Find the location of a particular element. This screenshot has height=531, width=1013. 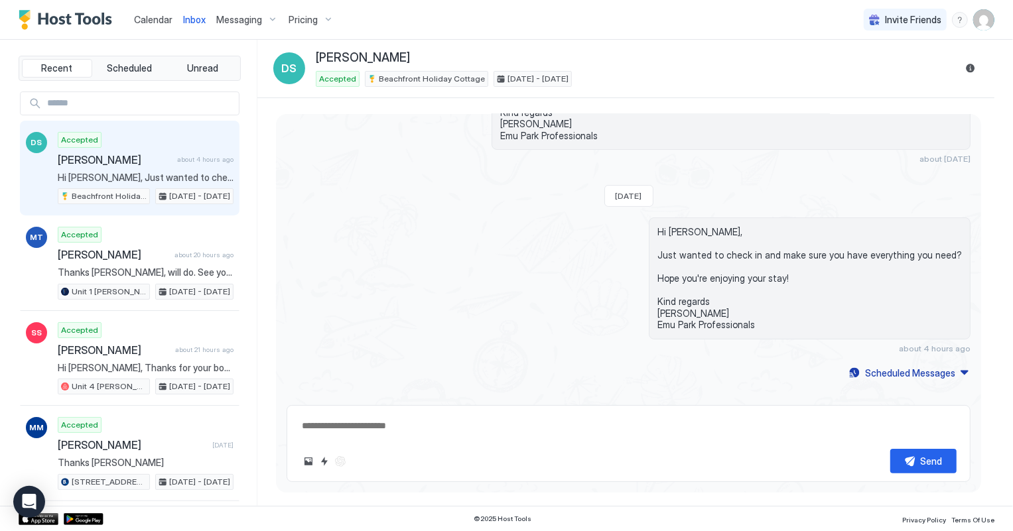

button: Recent is located at coordinates (57, 68).